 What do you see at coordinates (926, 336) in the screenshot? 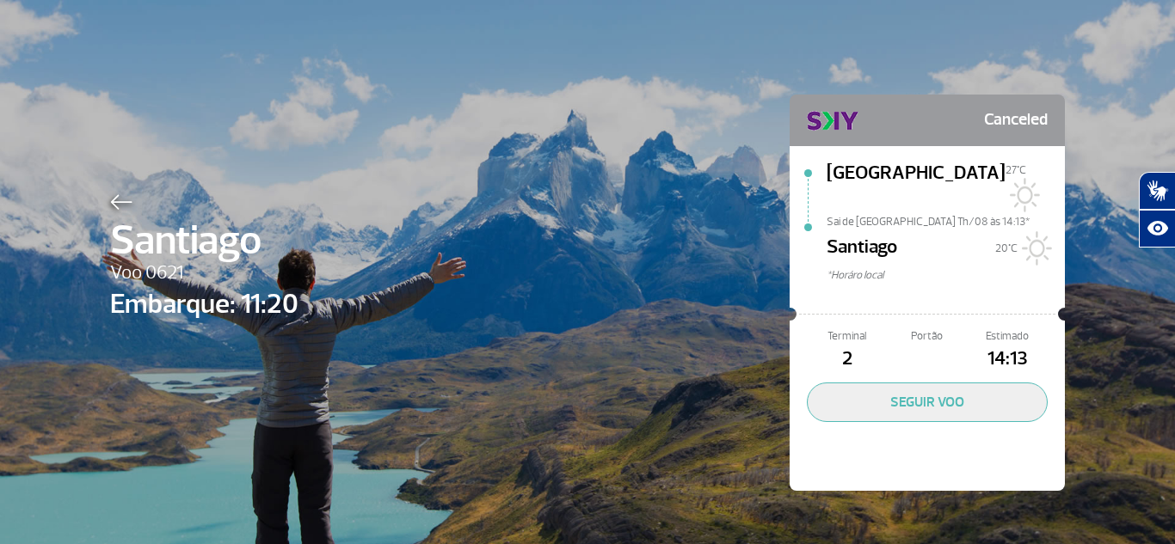
I see `span: Portão` at bounding box center [926, 336].